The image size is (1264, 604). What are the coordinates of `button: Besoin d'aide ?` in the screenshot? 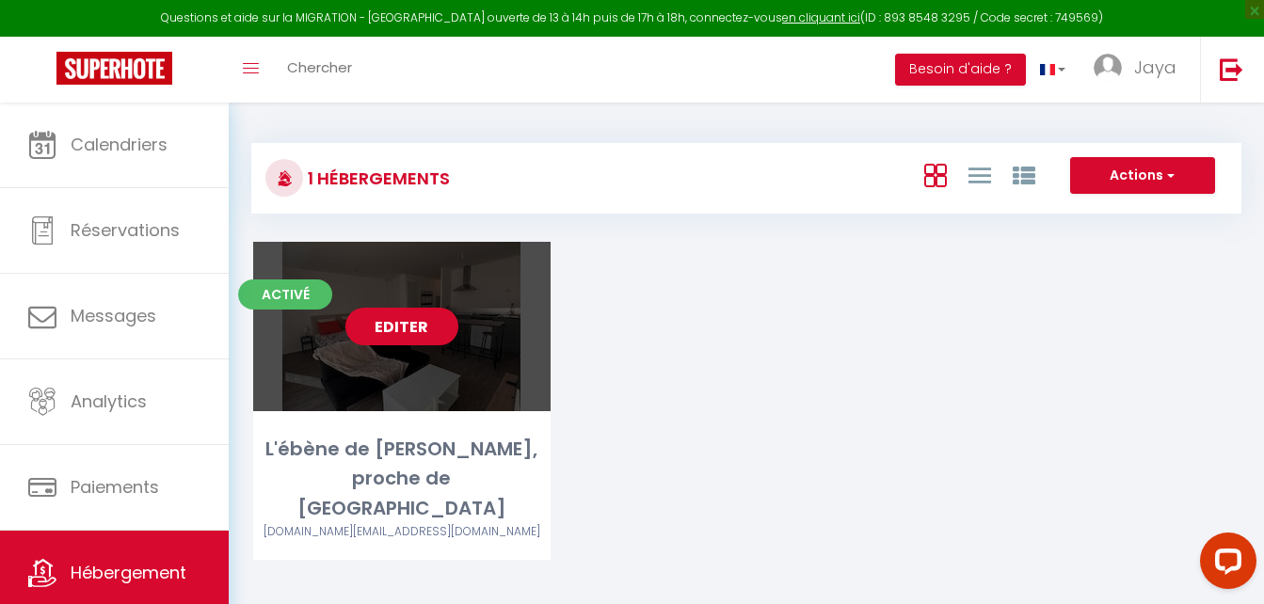 It's located at (960, 70).